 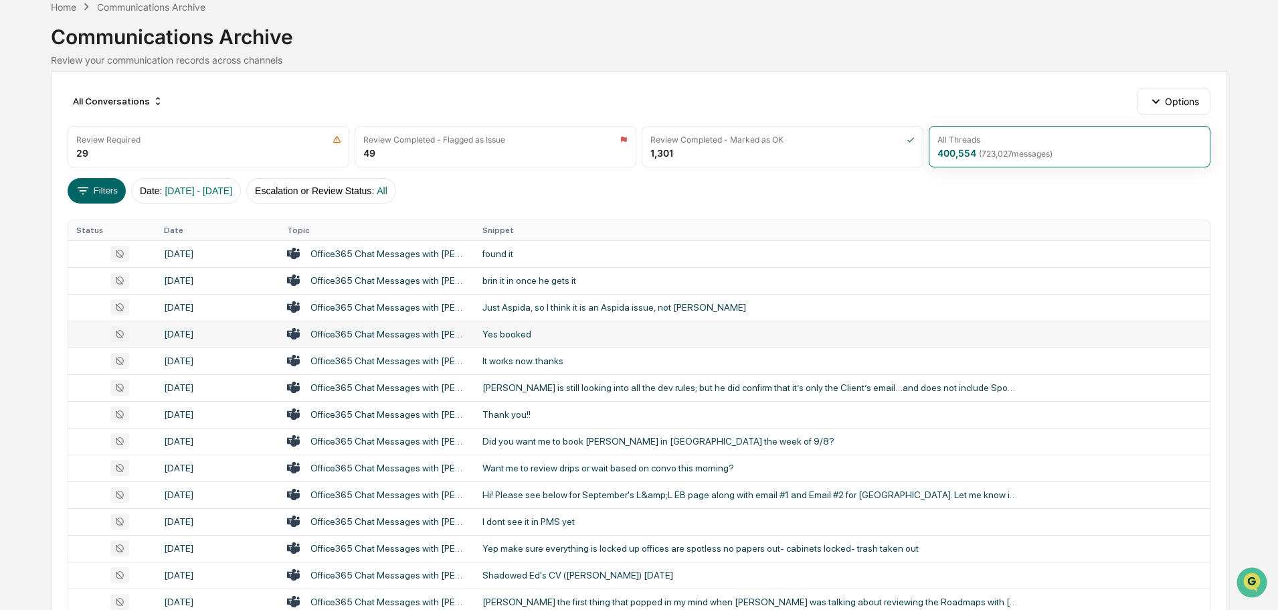 What do you see at coordinates (750, 468) in the screenshot?
I see `div: Want me to review drips or wait based on convo this morning?` at bounding box center [750, 468].